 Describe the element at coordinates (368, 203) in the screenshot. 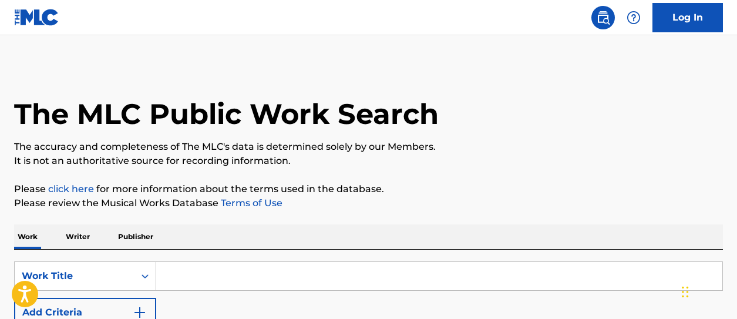

I see `p: Please review the Musical Works Database` at that location.